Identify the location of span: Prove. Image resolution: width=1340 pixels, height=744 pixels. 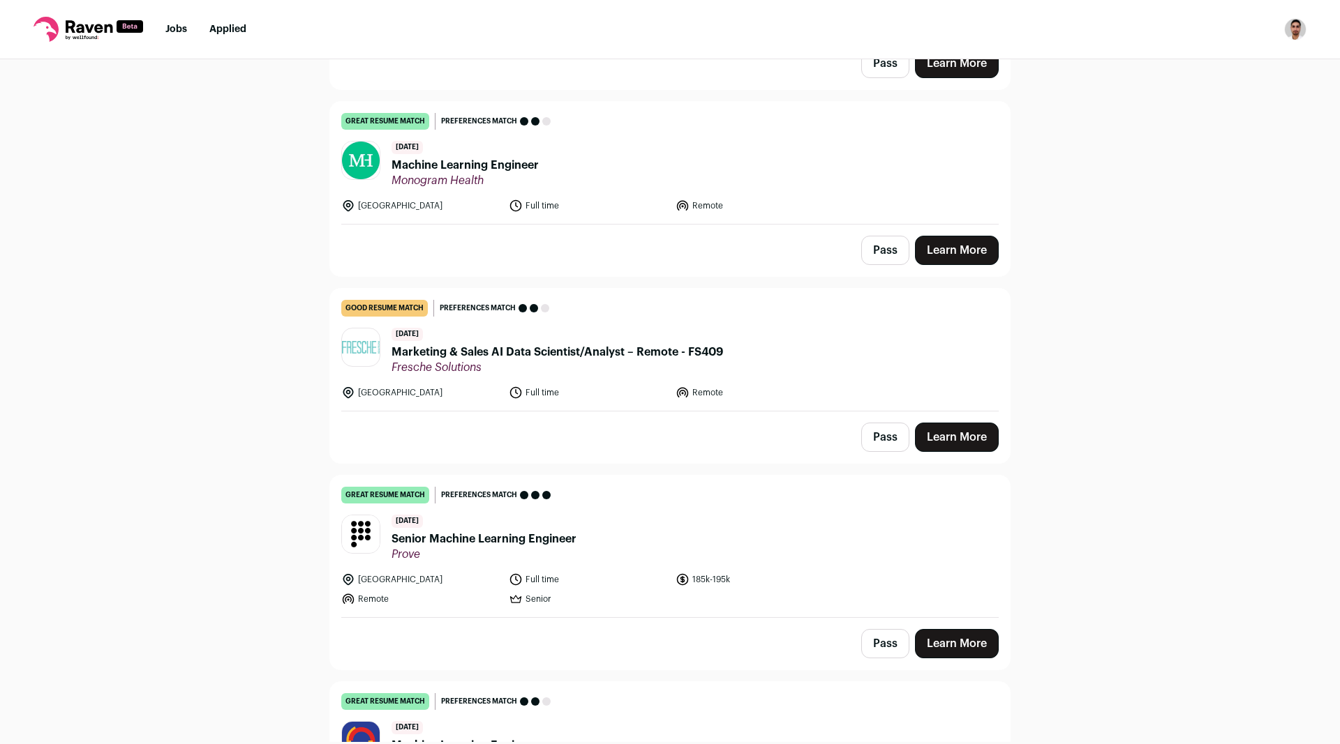
(483, 555).